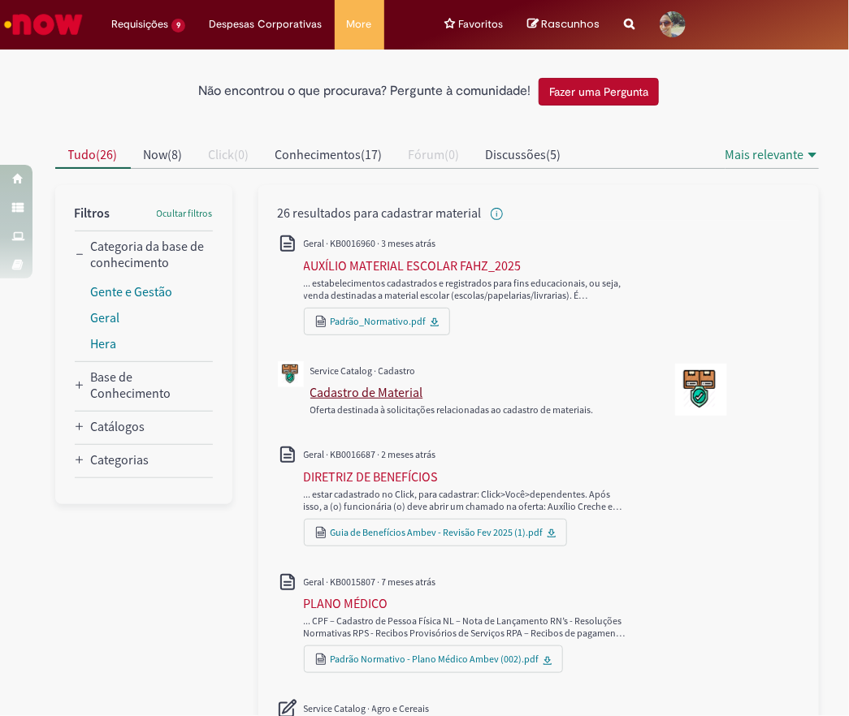  I want to click on span: More, so click(359, 24).